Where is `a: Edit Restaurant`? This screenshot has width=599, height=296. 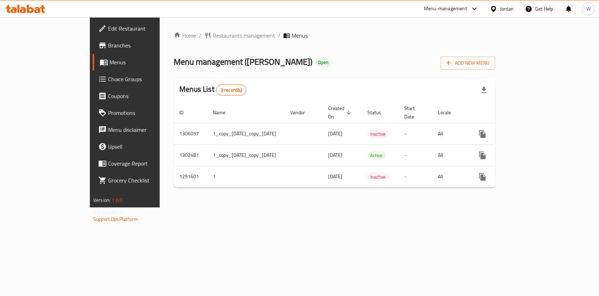
a: Edit Restaurant is located at coordinates (141, 28).